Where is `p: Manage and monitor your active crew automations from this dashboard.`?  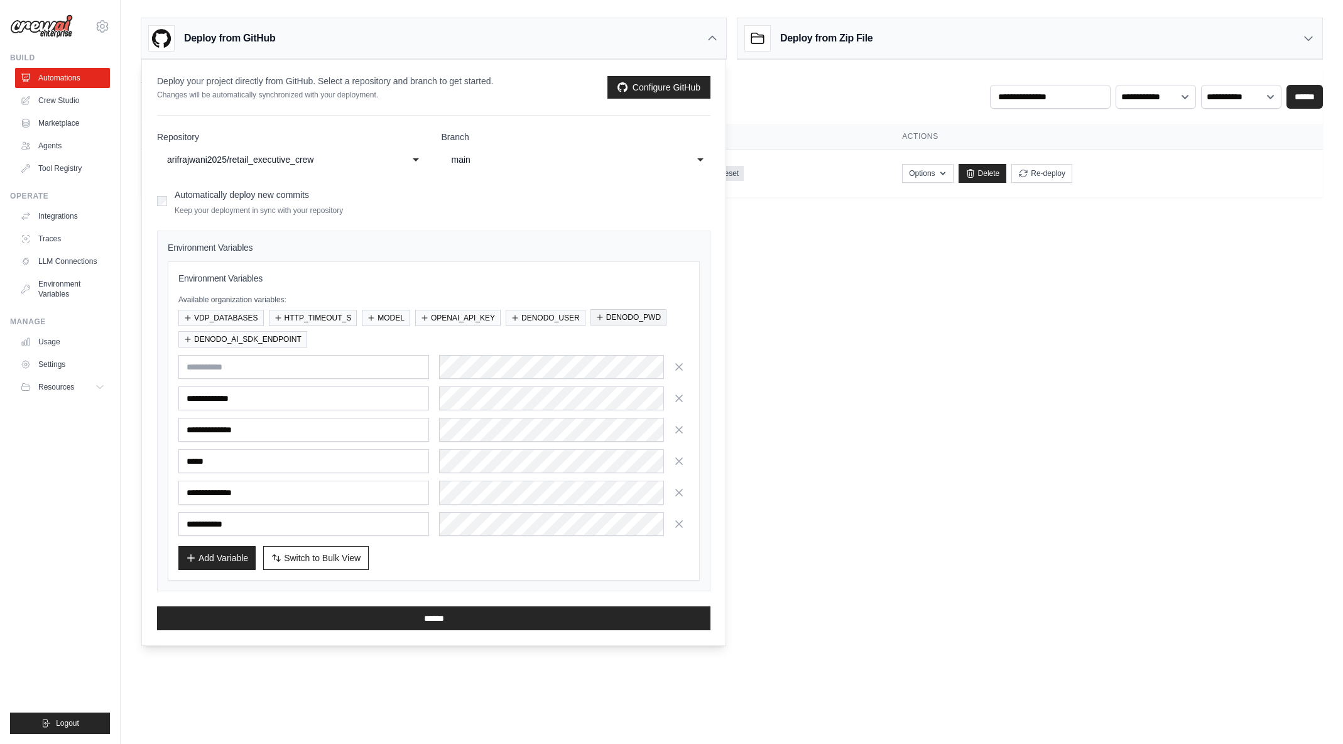
p: Manage and monitor your active crew automations from this dashboard. is located at coordinates (280, 94).